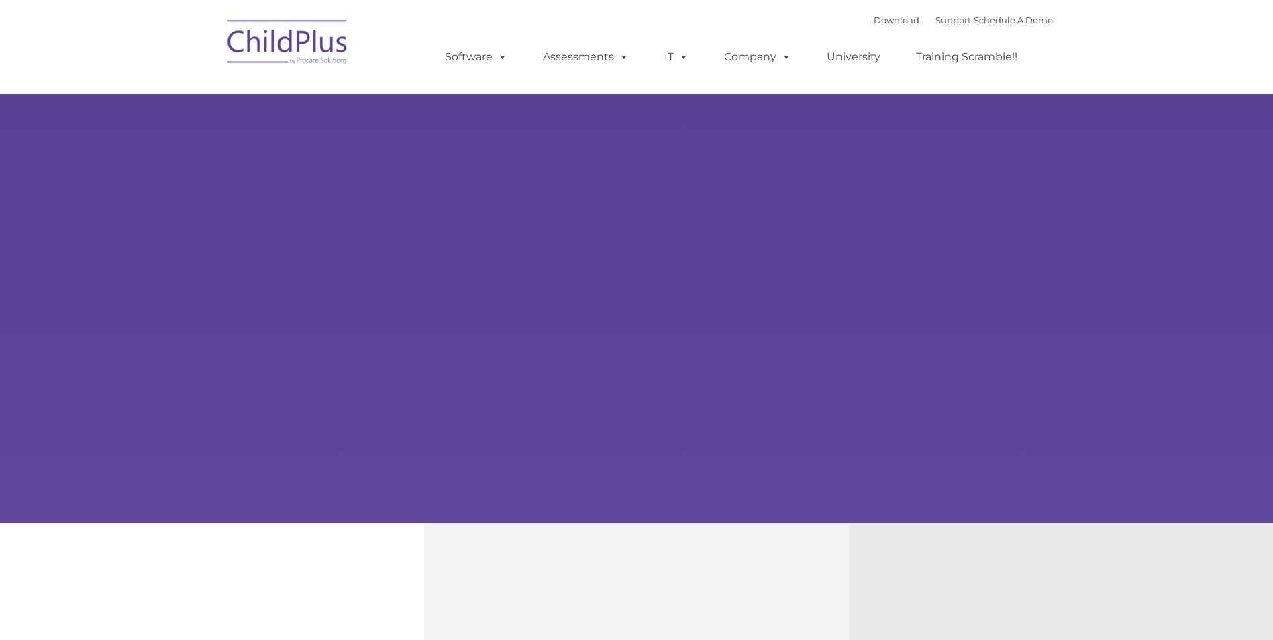 The height and width of the screenshot is (640, 1273). What do you see at coordinates (1013, 20) in the screenshot?
I see `a: Schedule A Demo` at bounding box center [1013, 20].